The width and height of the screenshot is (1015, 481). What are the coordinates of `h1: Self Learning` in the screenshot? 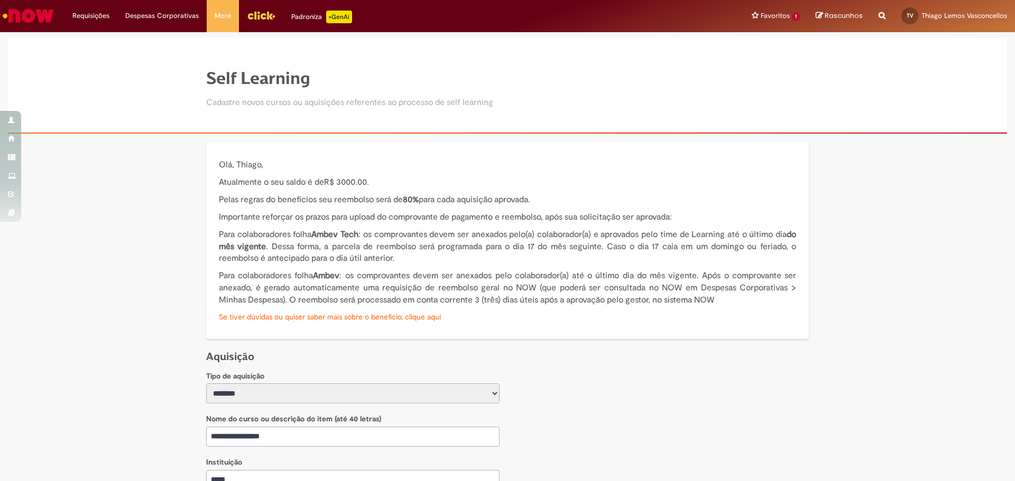 It's located at (349, 78).